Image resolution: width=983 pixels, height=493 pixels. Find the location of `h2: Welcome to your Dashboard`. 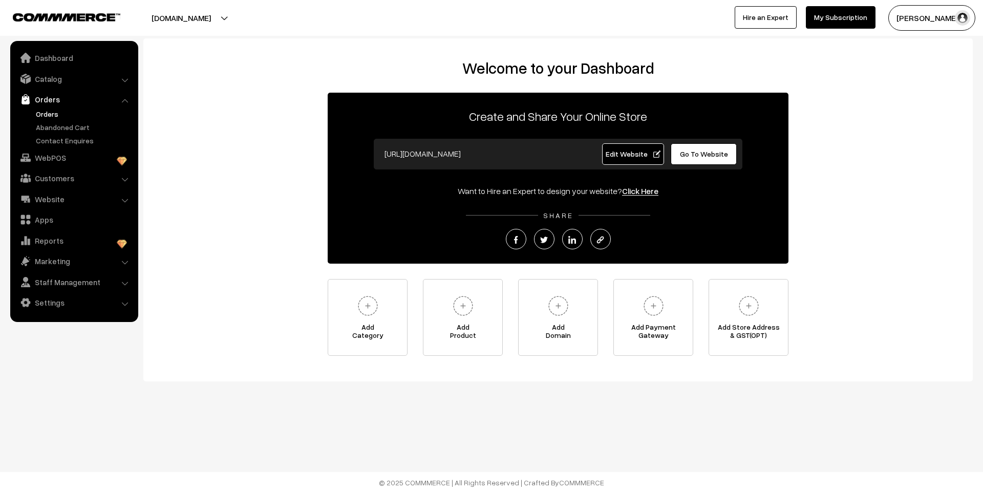

h2: Welcome to your Dashboard is located at coordinates (558, 68).